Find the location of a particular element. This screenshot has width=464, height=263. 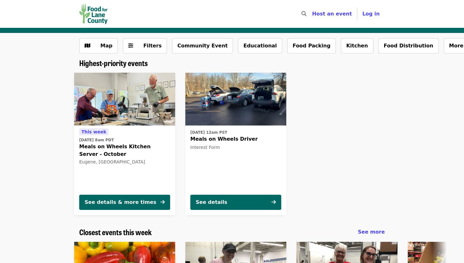

span: This week is located at coordinates (94, 132).